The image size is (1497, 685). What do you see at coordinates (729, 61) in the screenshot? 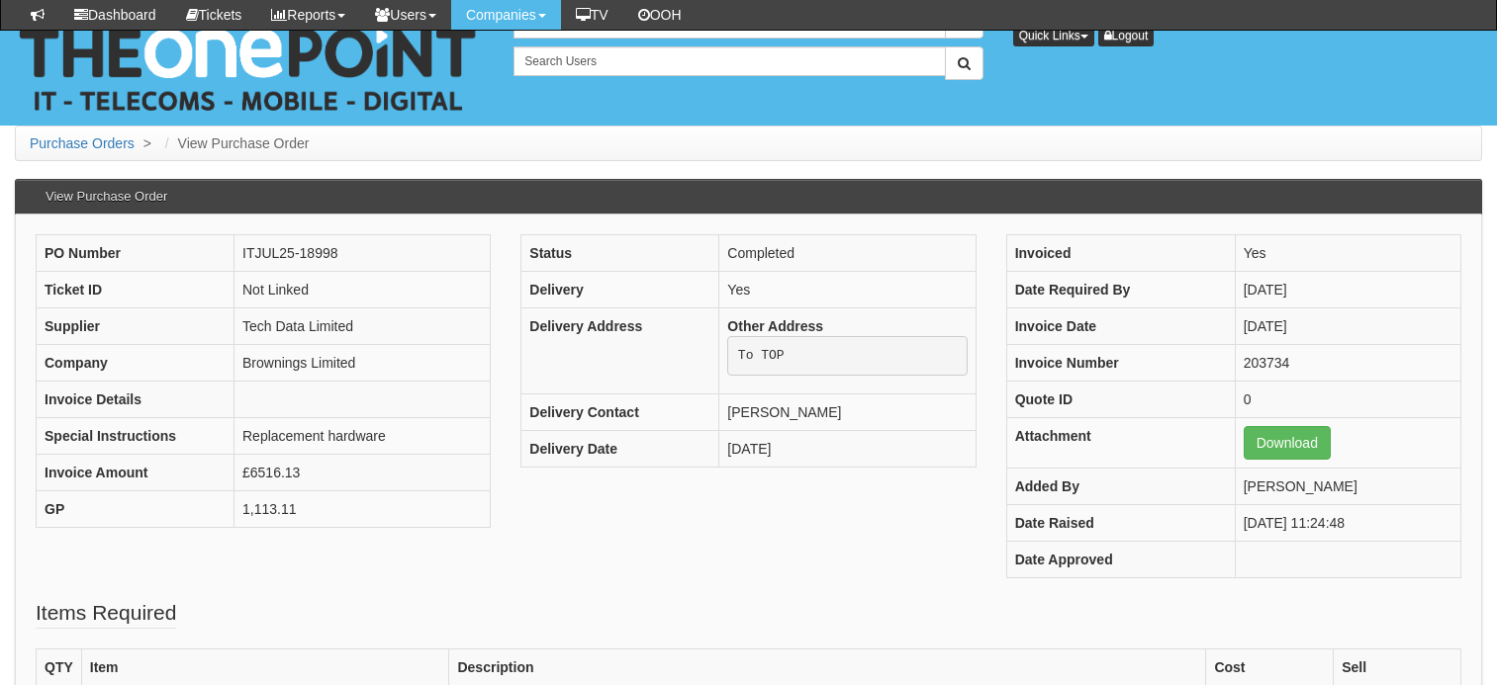
I see `input: Search Users` at bounding box center [729, 61].